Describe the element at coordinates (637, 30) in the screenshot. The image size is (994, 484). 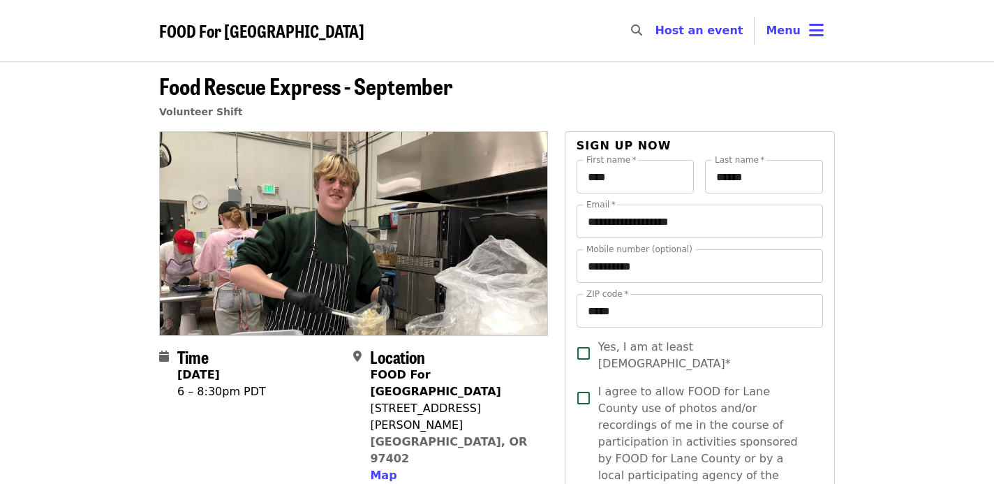
I see `i: search icon` at that location.